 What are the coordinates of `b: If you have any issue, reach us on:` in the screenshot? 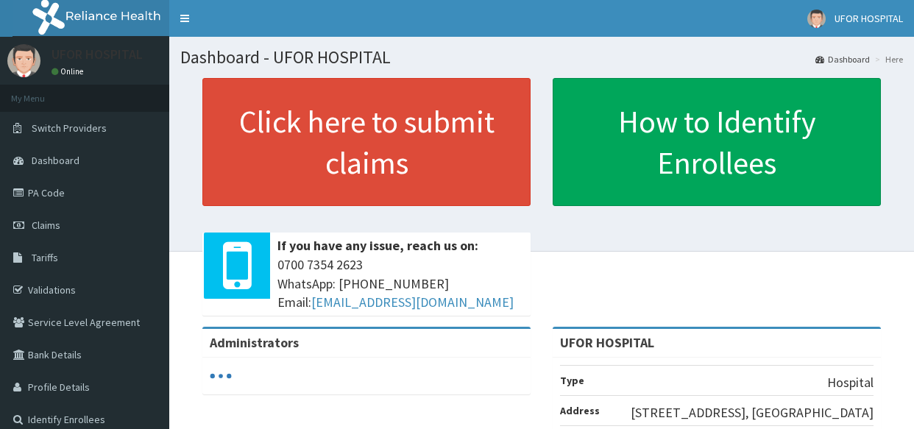 It's located at (378, 245).